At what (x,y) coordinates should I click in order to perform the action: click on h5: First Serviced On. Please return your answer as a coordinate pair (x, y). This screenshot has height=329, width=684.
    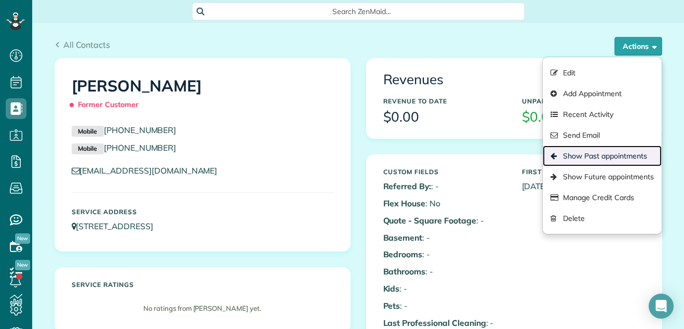
    Looking at the image, I should click on (583, 171).